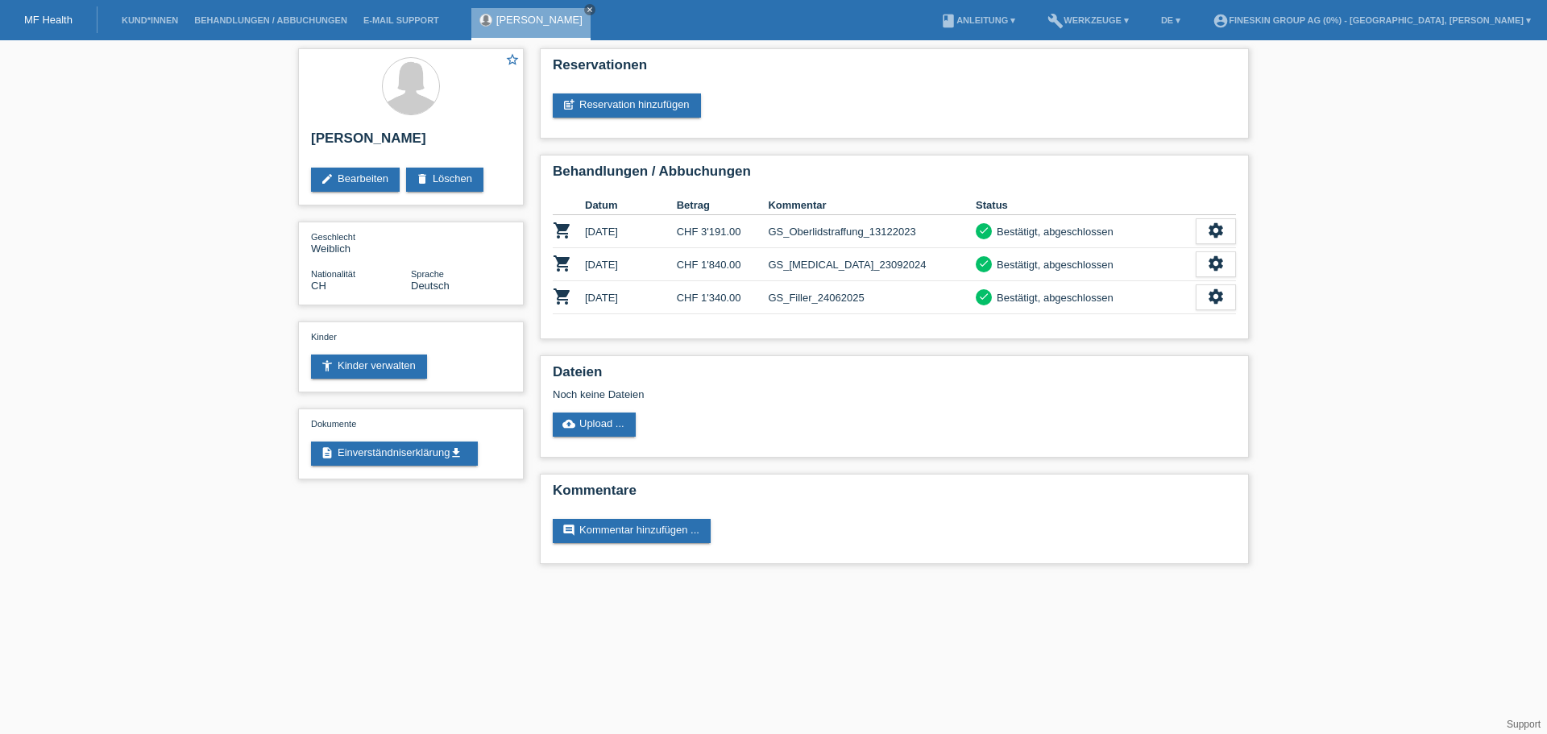 Image resolution: width=1547 pixels, height=734 pixels. What do you see at coordinates (872, 231) in the screenshot?
I see `td: GS_Oberlidstraffung_13122023` at bounding box center [872, 231].